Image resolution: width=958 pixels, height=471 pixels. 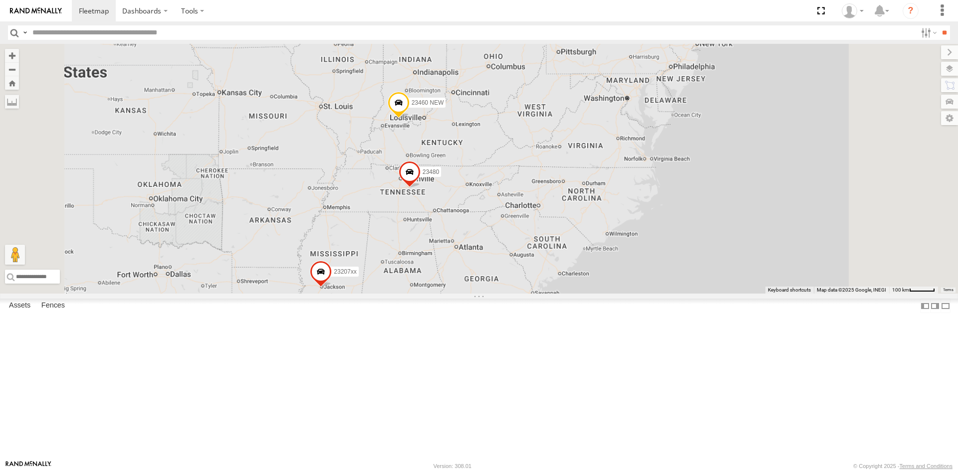 What do you see at coordinates (789, 290) in the screenshot?
I see `button: Keyboard shortcuts` at bounding box center [789, 290].